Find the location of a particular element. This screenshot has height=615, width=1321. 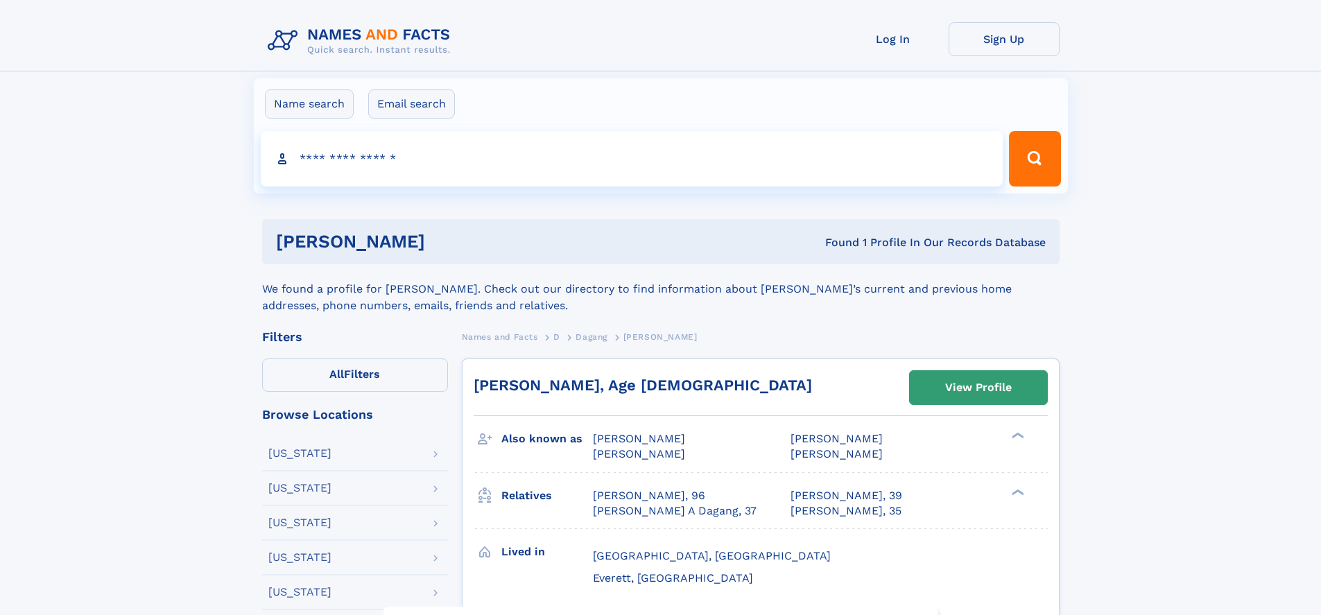

button: Search Button is located at coordinates (1034, 159).